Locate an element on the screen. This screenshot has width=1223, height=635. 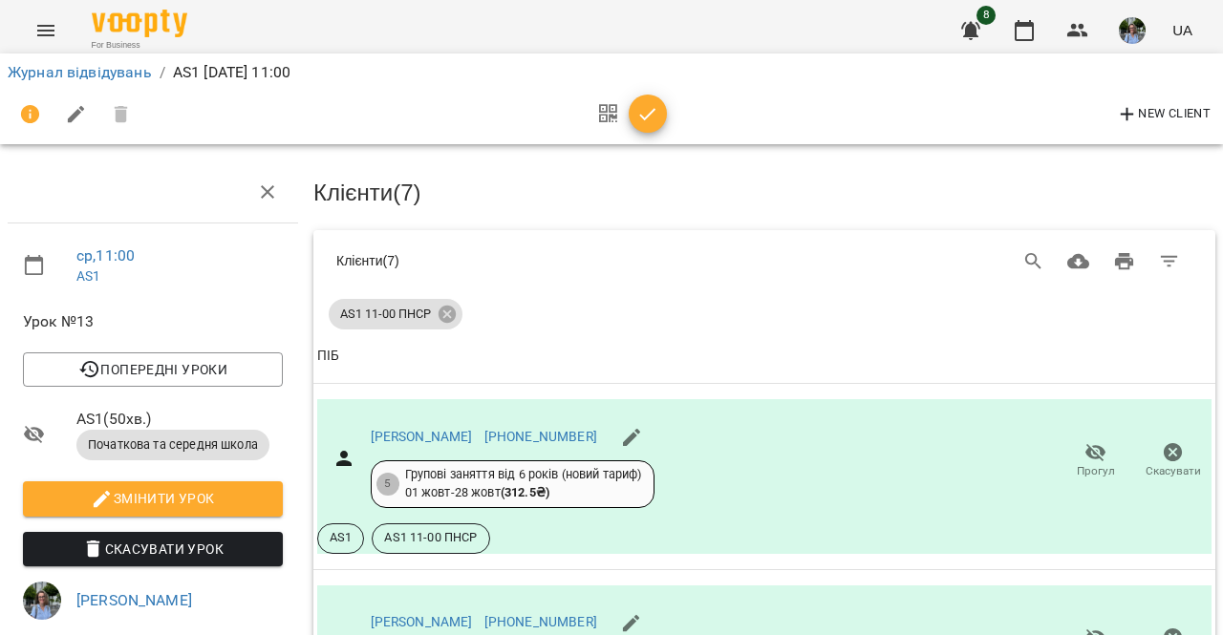
img: Voopty Logo is located at coordinates (139, 23).